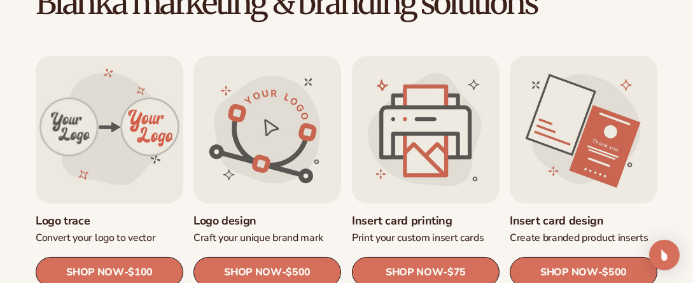 This screenshot has height=283, width=693. Describe the element at coordinates (426, 221) in the screenshot. I see `a: Insert card printing` at that location.